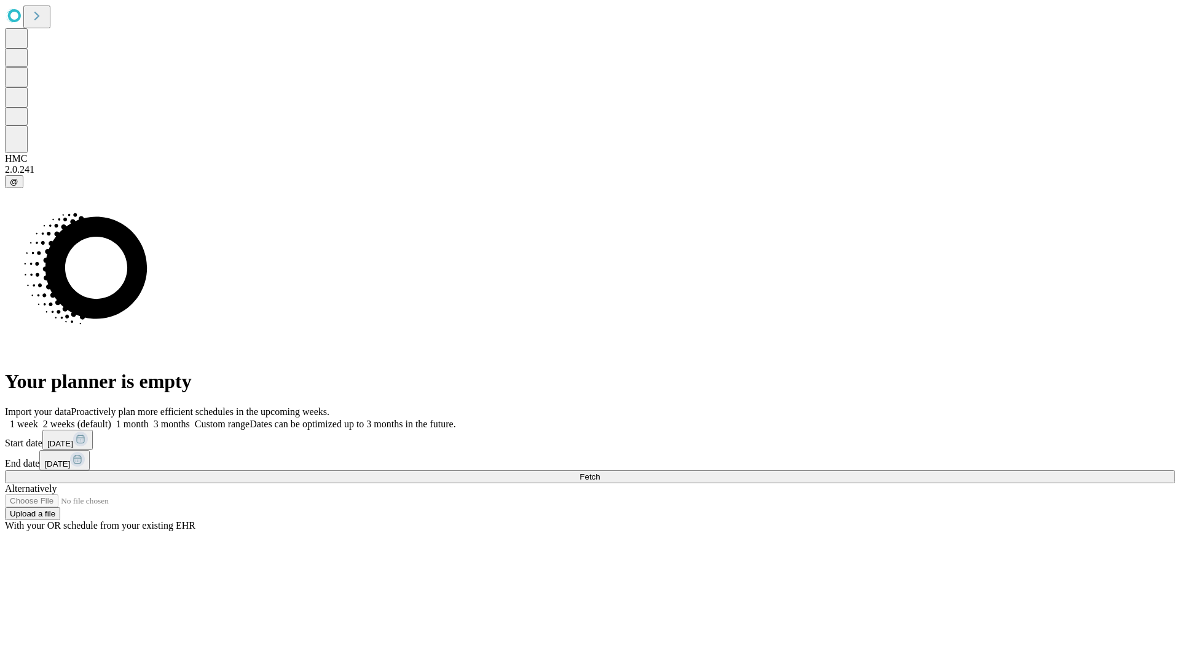 The width and height of the screenshot is (1180, 664). What do you see at coordinates (24, 423) in the screenshot?
I see `span: 1 week` at bounding box center [24, 423].